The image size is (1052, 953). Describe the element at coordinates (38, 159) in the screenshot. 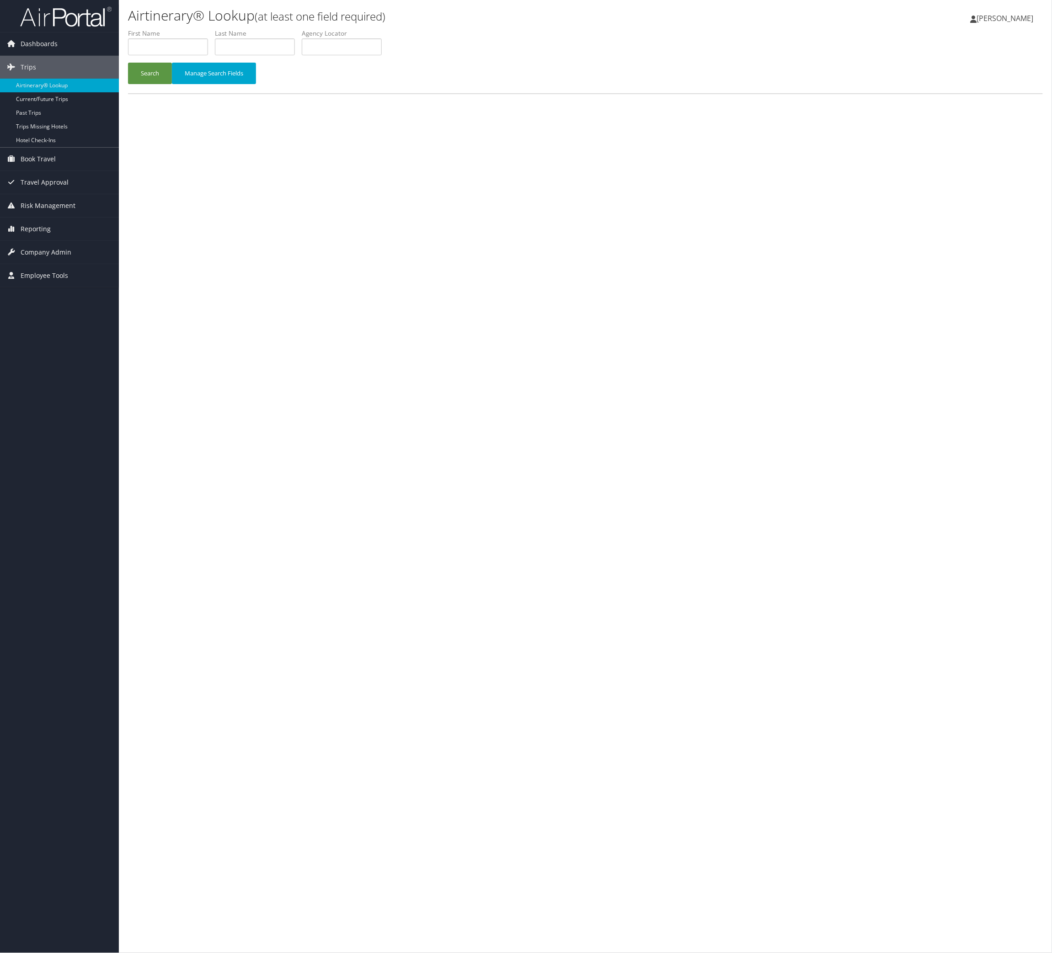

I see `span: Book Travel` at that location.